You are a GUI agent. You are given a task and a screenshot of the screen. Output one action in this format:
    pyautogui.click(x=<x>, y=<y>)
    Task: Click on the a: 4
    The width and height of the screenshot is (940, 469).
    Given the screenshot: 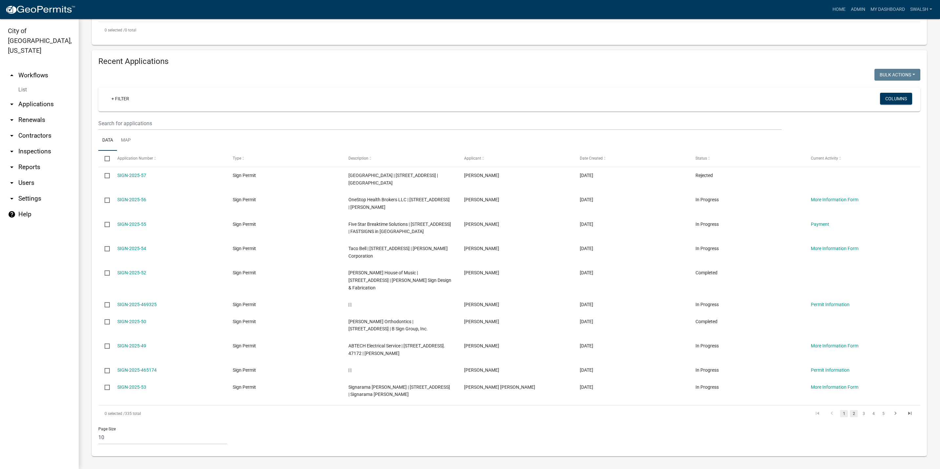 What is the action you would take?
    pyautogui.click(x=873, y=414)
    